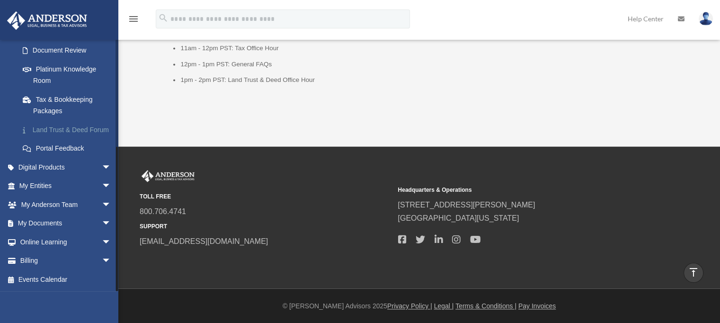  What do you see at coordinates (523, 190) in the screenshot?
I see `small: Headquarters & Operations` at bounding box center [523, 190].